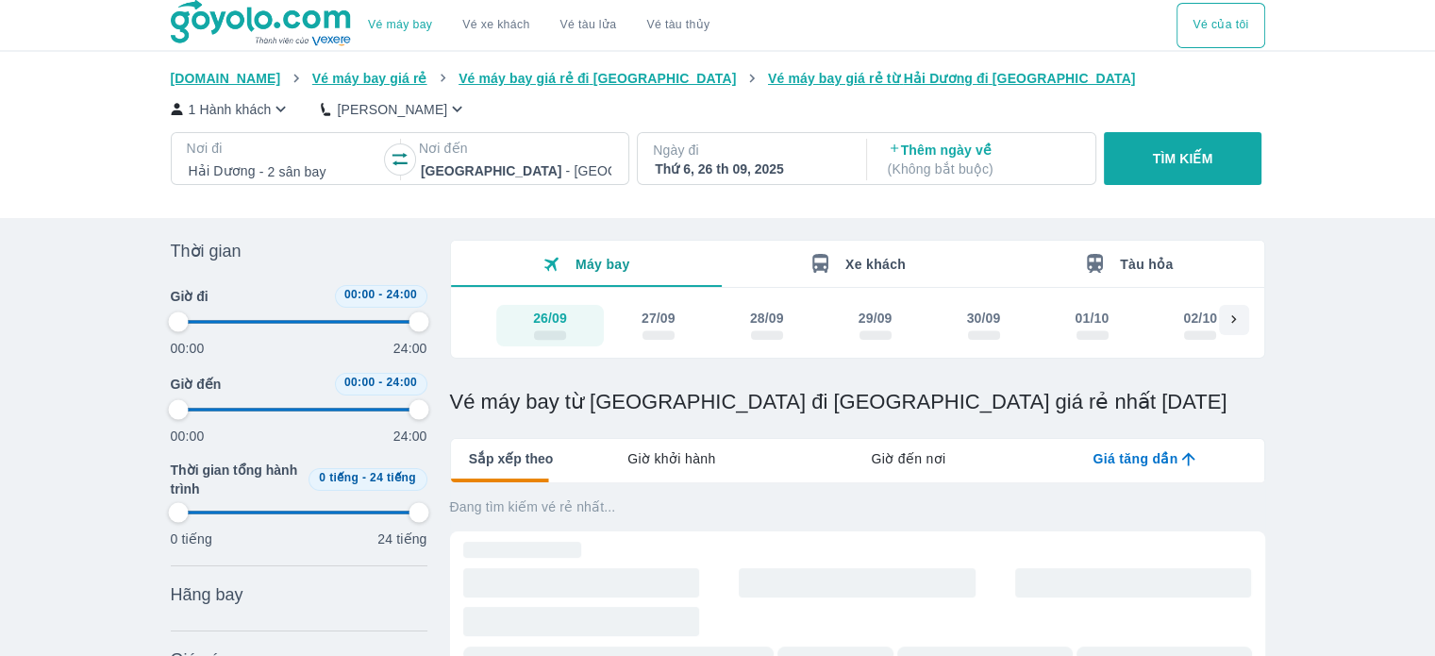 This screenshot has height=656, width=1435. I want to click on div: 02/10, so click(1200, 318).